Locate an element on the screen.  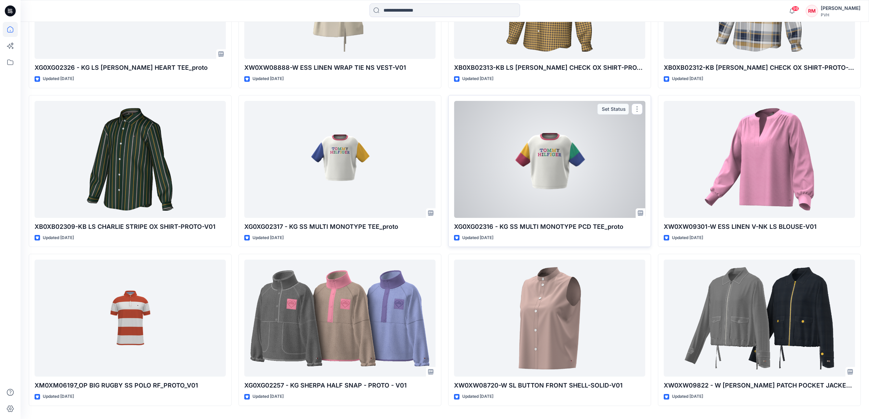
p: XG0XG02257 - KG SHERPA HALF SNAP - PROTO - V01 is located at coordinates (340, 385).